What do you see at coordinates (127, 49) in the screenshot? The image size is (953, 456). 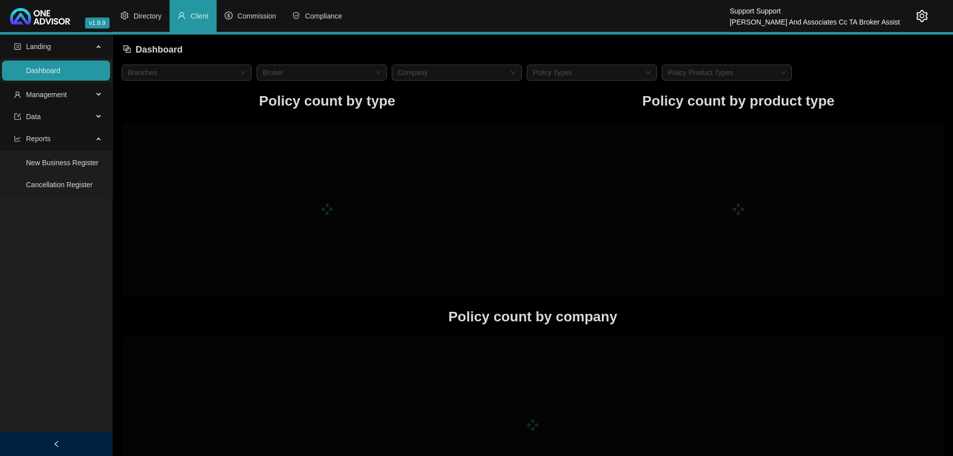 I see `span: block` at bounding box center [127, 49].